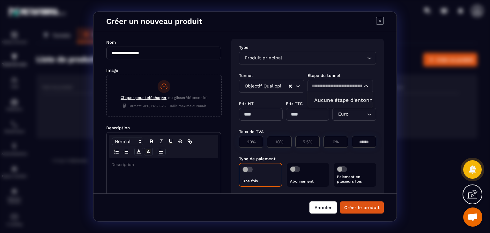 Image resolution: width=490 pixels, height=233 pixels. I want to click on p: 10%, so click(279, 142).